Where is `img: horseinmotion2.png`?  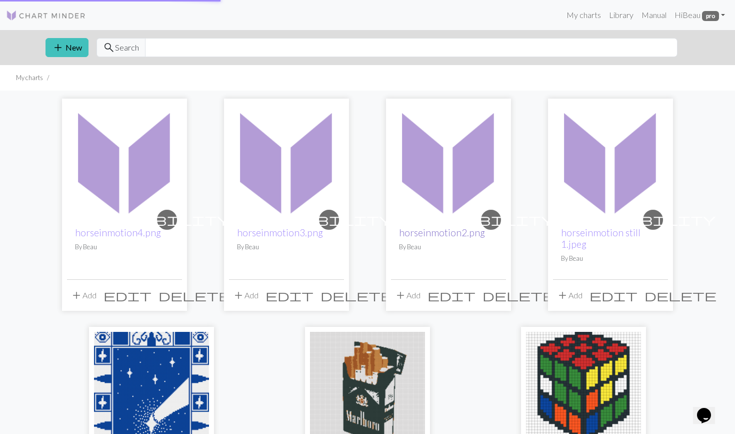 img: horseinmotion2.png is located at coordinates (449, 161).